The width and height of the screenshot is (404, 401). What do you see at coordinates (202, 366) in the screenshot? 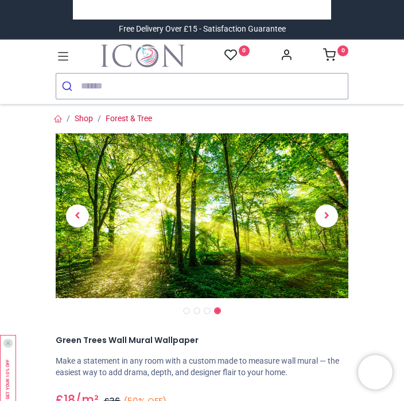
I see `p: Make a statement in any room with a custom made to measure wall mural — the easiest way to add dr...` at bounding box center [202, 366].